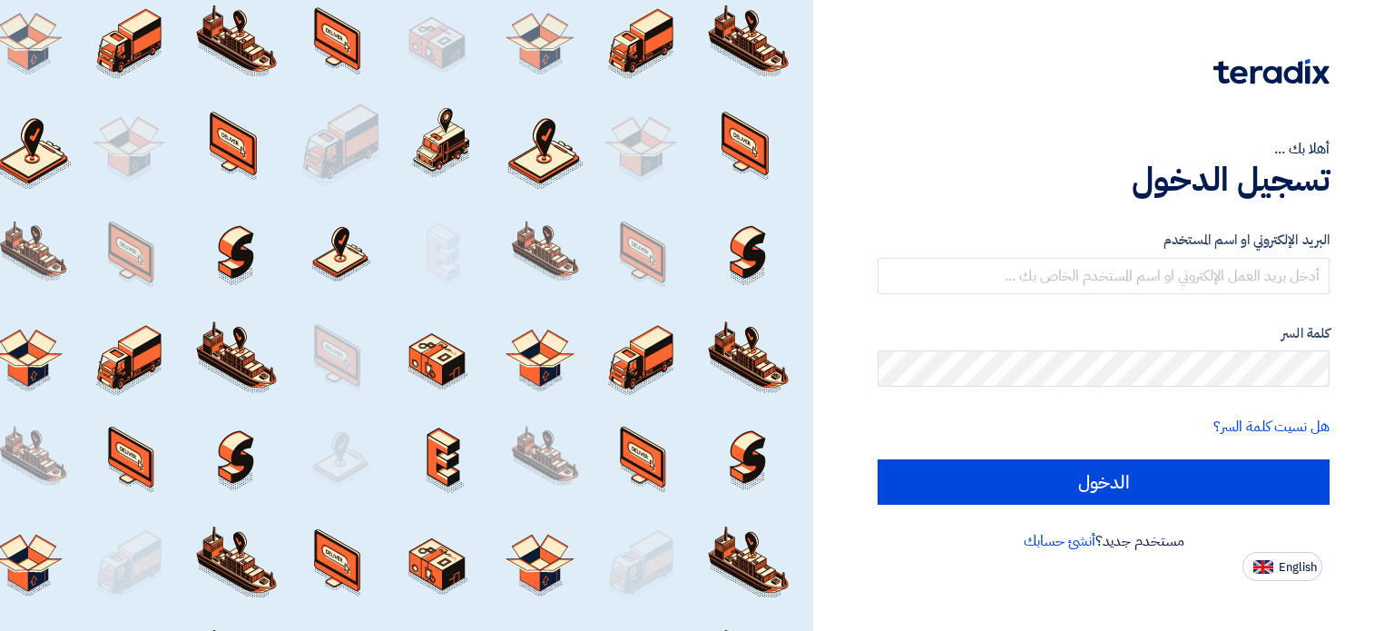  I want to click on img: Teradix logo, so click(1272, 72).